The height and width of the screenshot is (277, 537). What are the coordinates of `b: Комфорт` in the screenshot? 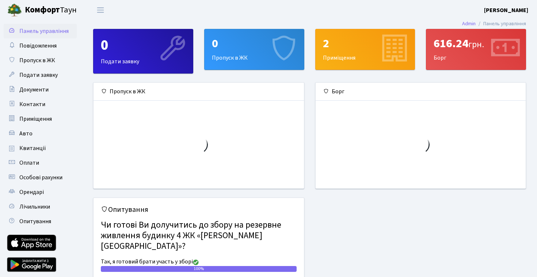 It's located at (42, 10).